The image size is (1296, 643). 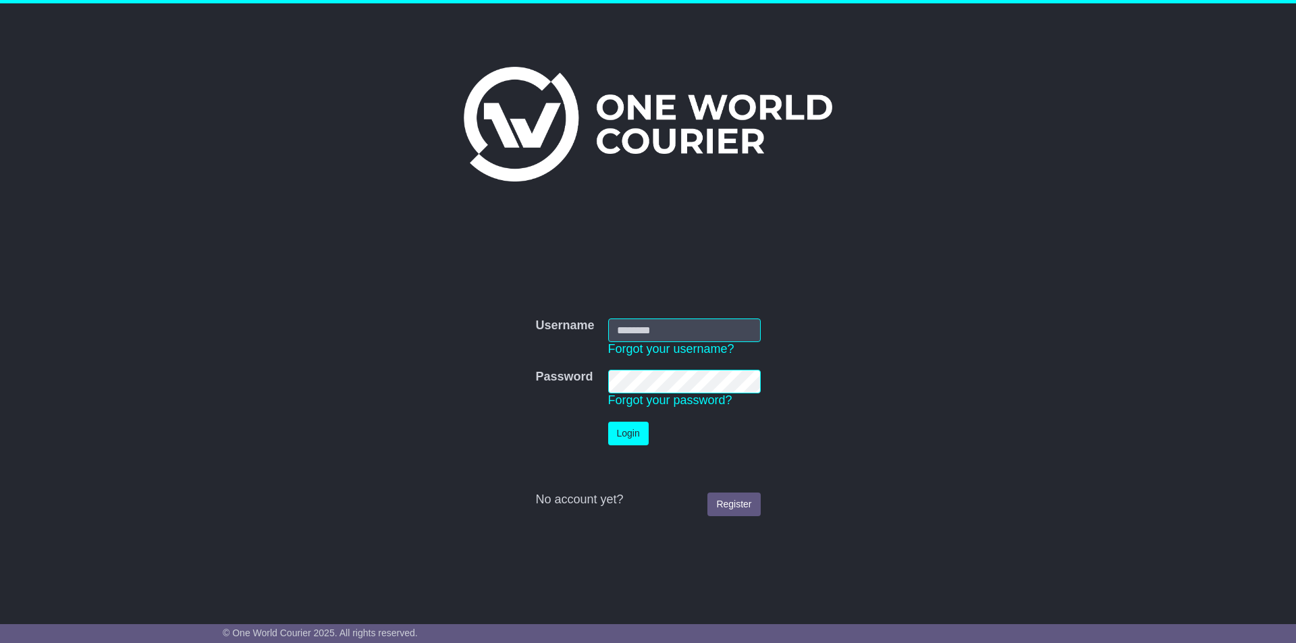 I want to click on div: No account yet?, so click(x=647, y=500).